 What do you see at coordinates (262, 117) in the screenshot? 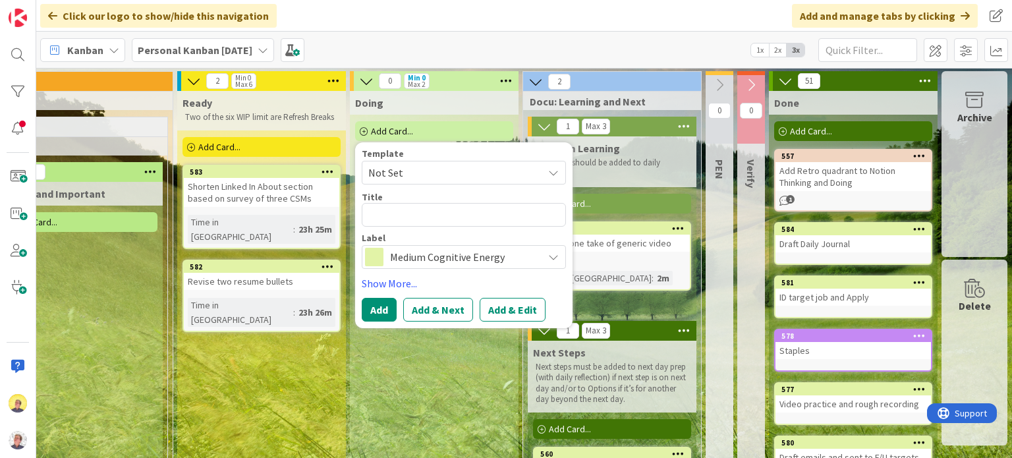
I see `p: Two of the six WIP limit are Refresh Breaks` at bounding box center [262, 117].